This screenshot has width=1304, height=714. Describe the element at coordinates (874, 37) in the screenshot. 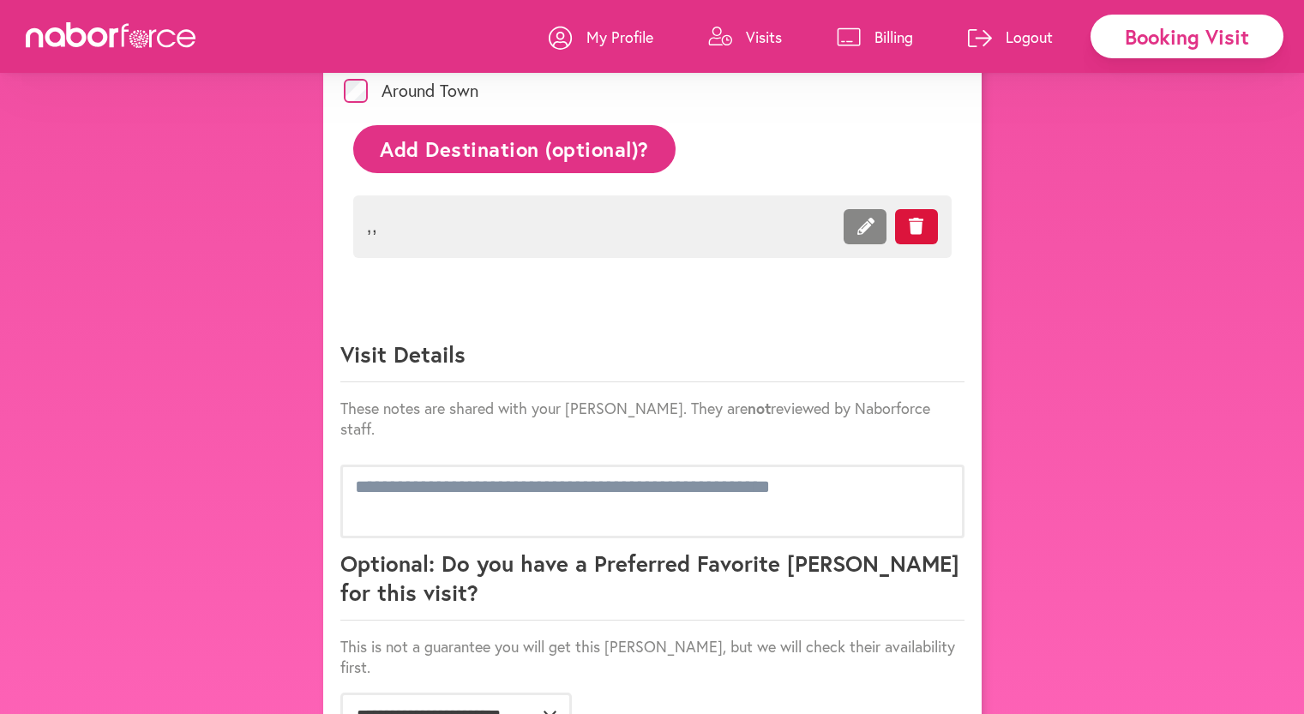

I see `a: Billing` at that location.